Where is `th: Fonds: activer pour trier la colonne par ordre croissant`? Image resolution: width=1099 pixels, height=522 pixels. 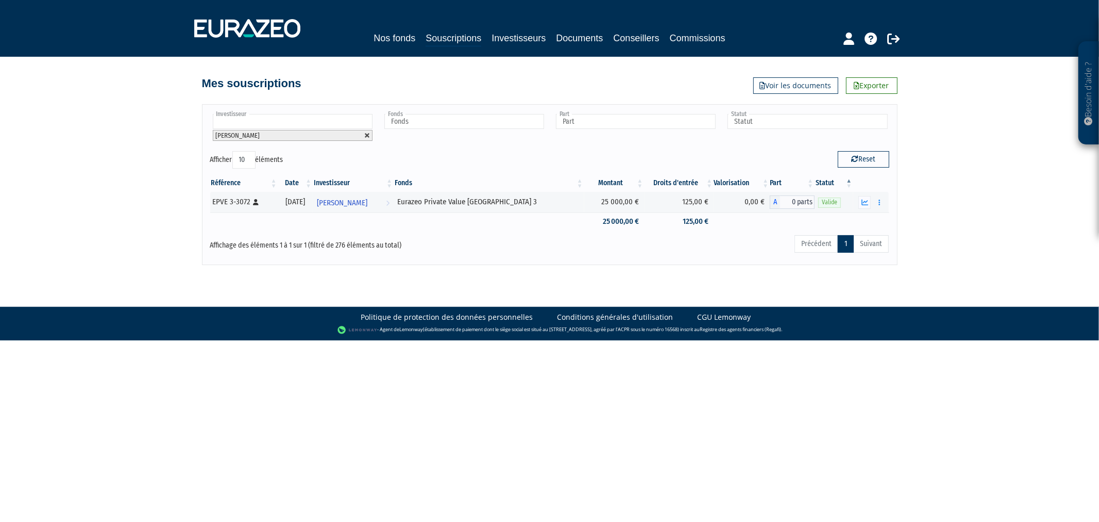 th: Fonds: activer pour trier la colonne par ordre croissant is located at coordinates (489, 183).